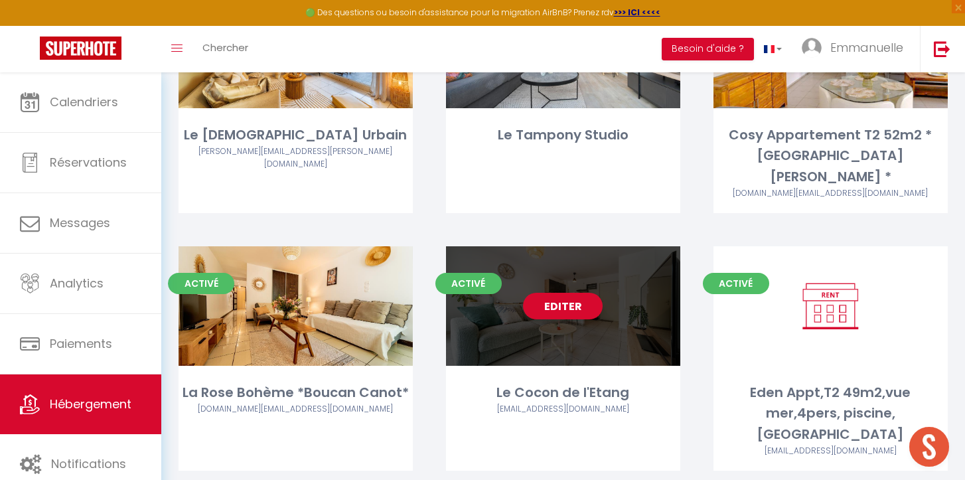  What do you see at coordinates (563, 392) in the screenshot?
I see `div: Le Cocon de l'Etang` at bounding box center [563, 392].